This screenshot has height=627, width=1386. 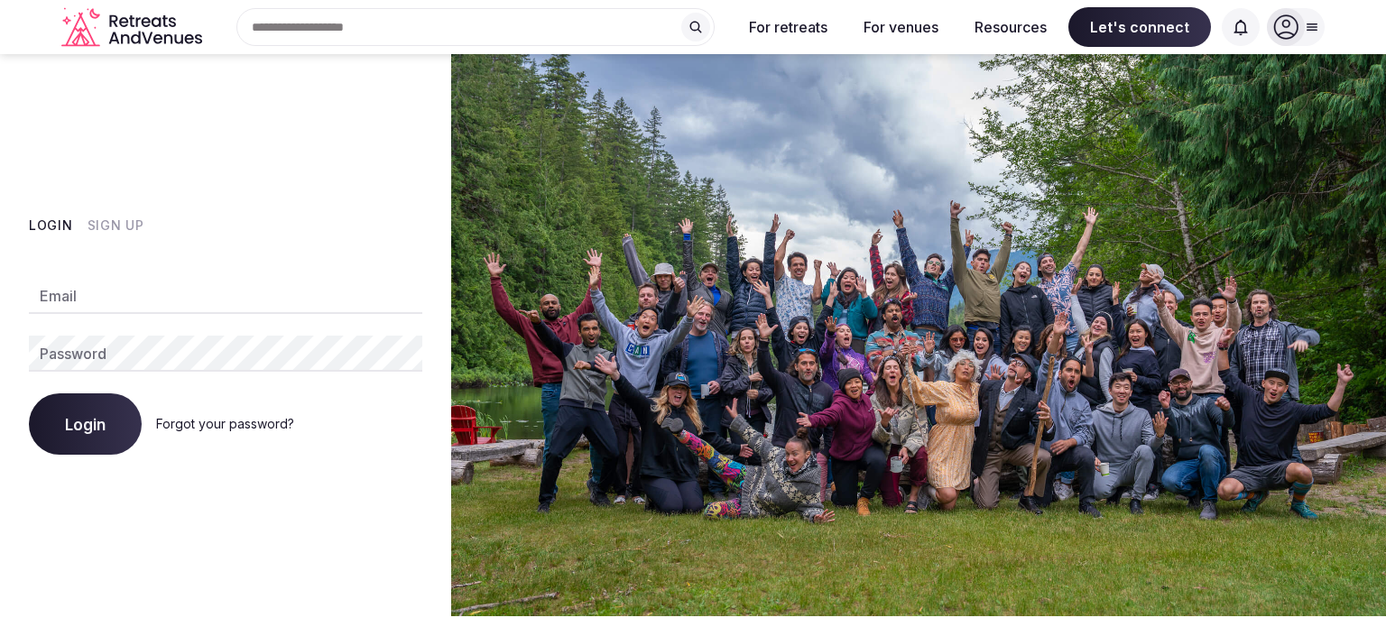 I want to click on button: Resources, so click(x=1011, y=27).